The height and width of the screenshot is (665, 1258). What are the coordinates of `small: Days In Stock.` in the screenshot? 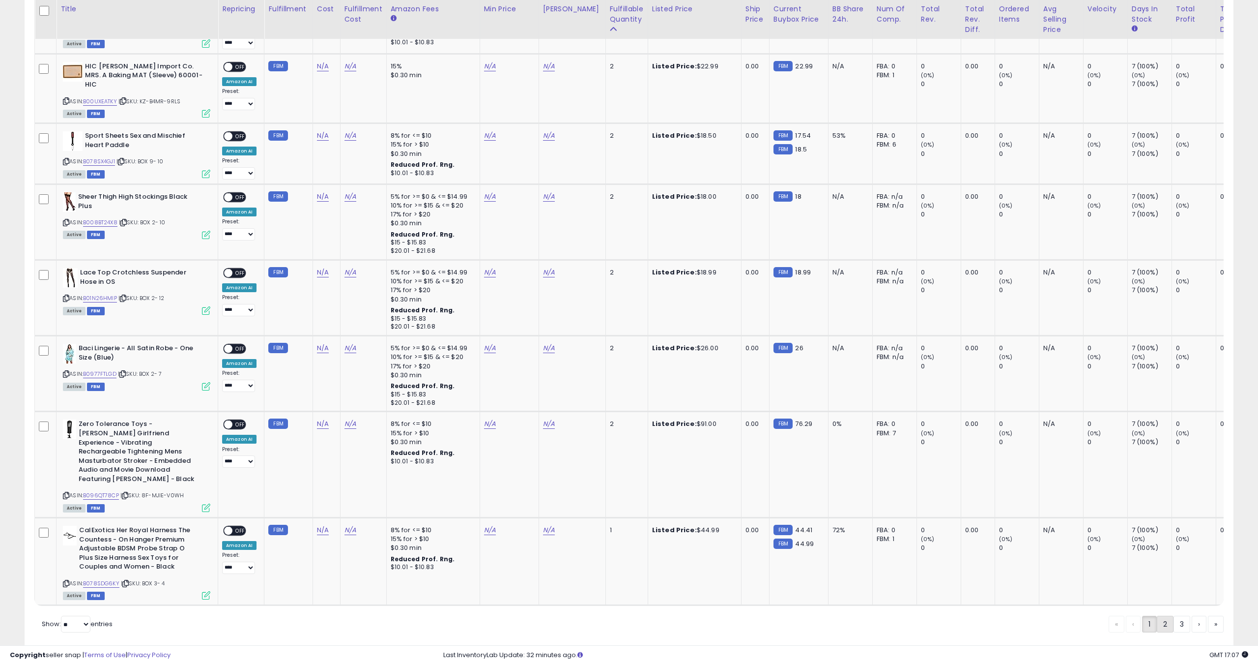 It's located at (1135, 29).